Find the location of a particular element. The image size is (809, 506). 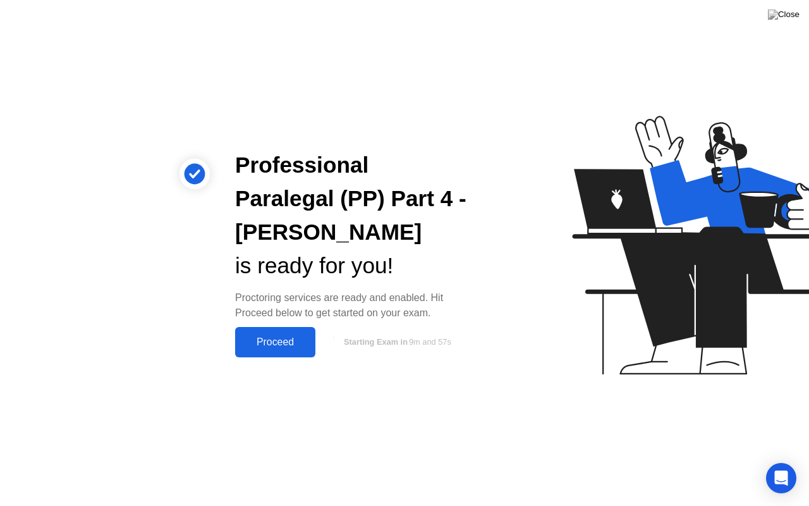

div: Proceed is located at coordinates (275, 342).